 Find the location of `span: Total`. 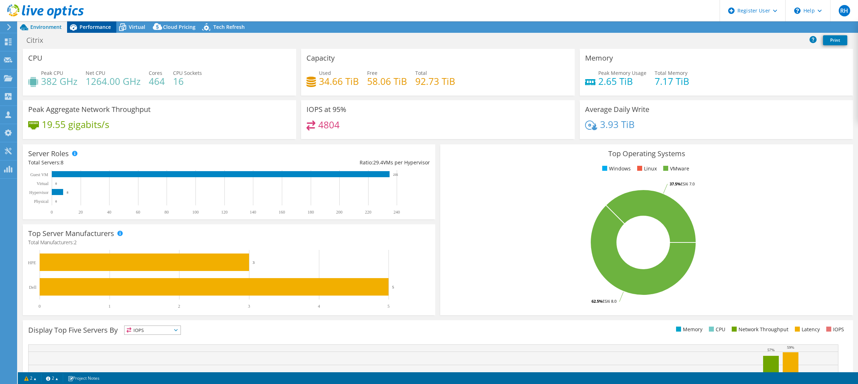

span: Total is located at coordinates (421, 73).